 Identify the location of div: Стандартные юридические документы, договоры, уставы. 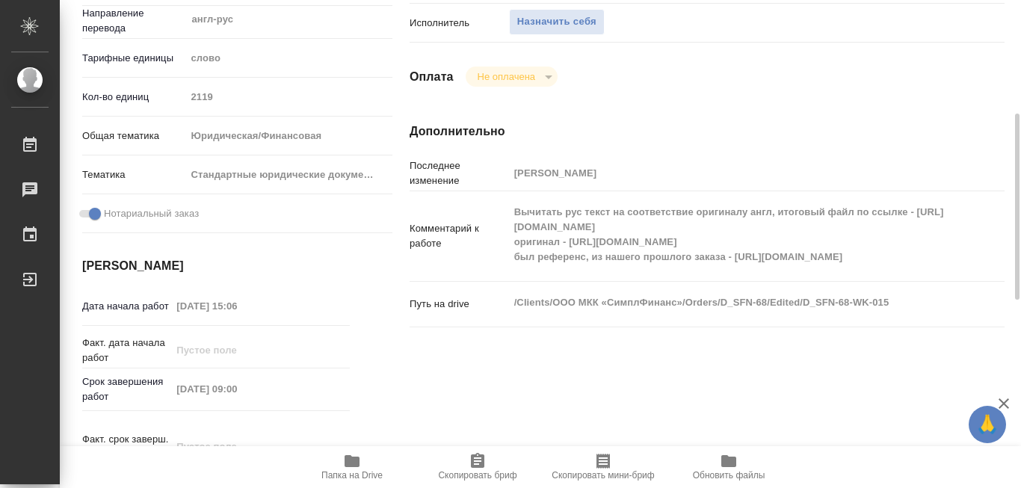
(288, 175).